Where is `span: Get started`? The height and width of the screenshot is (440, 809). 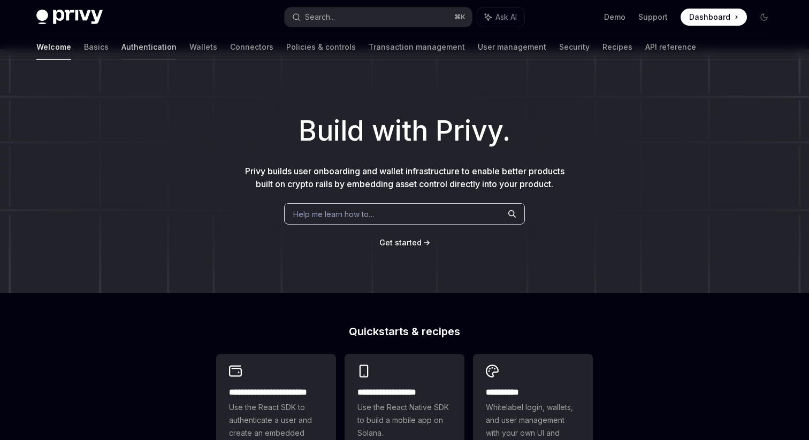
span: Get started is located at coordinates (400, 242).